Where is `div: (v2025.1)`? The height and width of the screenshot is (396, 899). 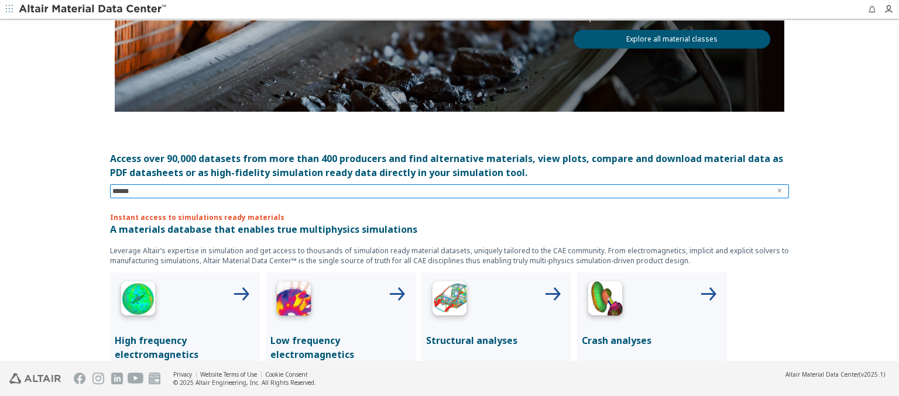 div: (v2025.1) is located at coordinates (835, 374).